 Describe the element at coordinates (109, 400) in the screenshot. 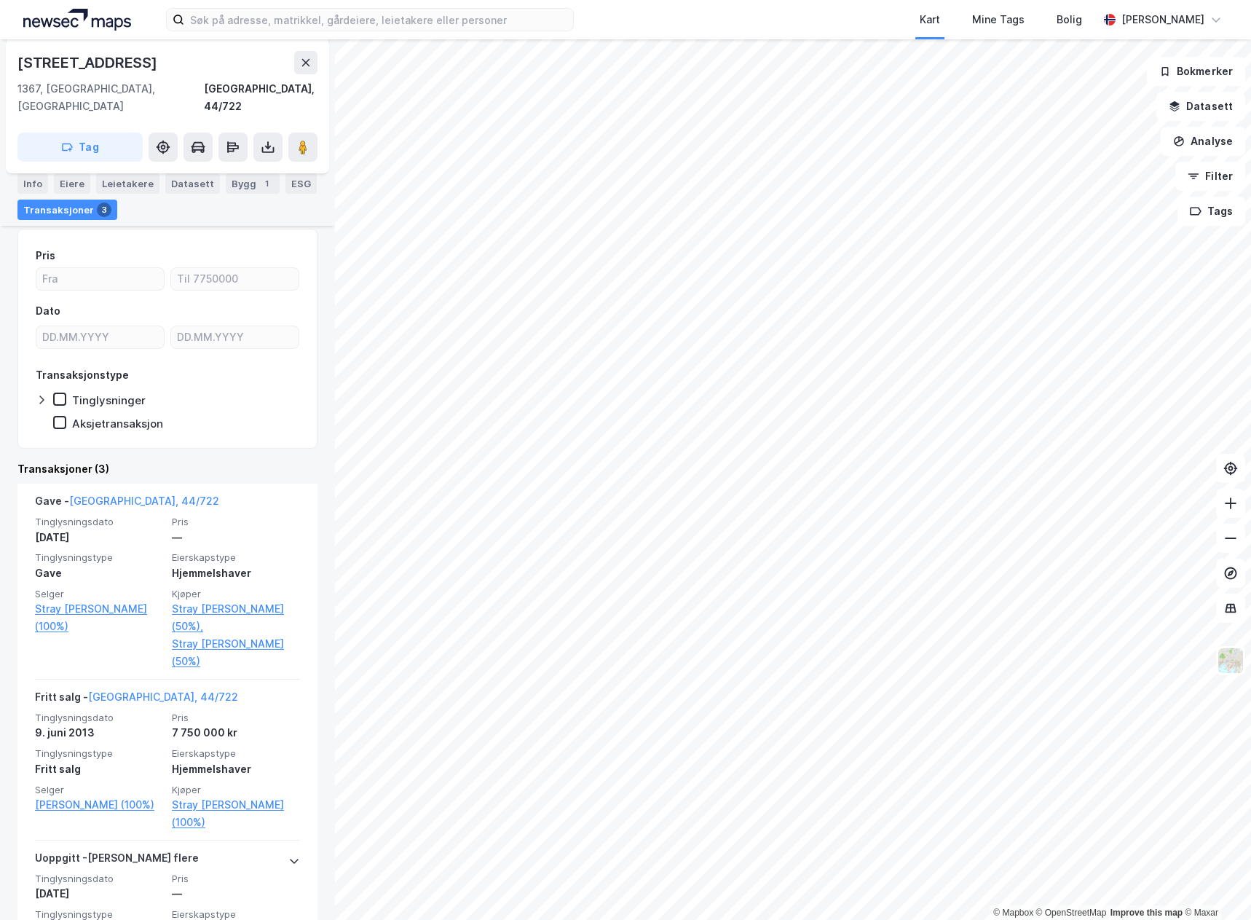

I see `div: Tinglysninger` at that location.